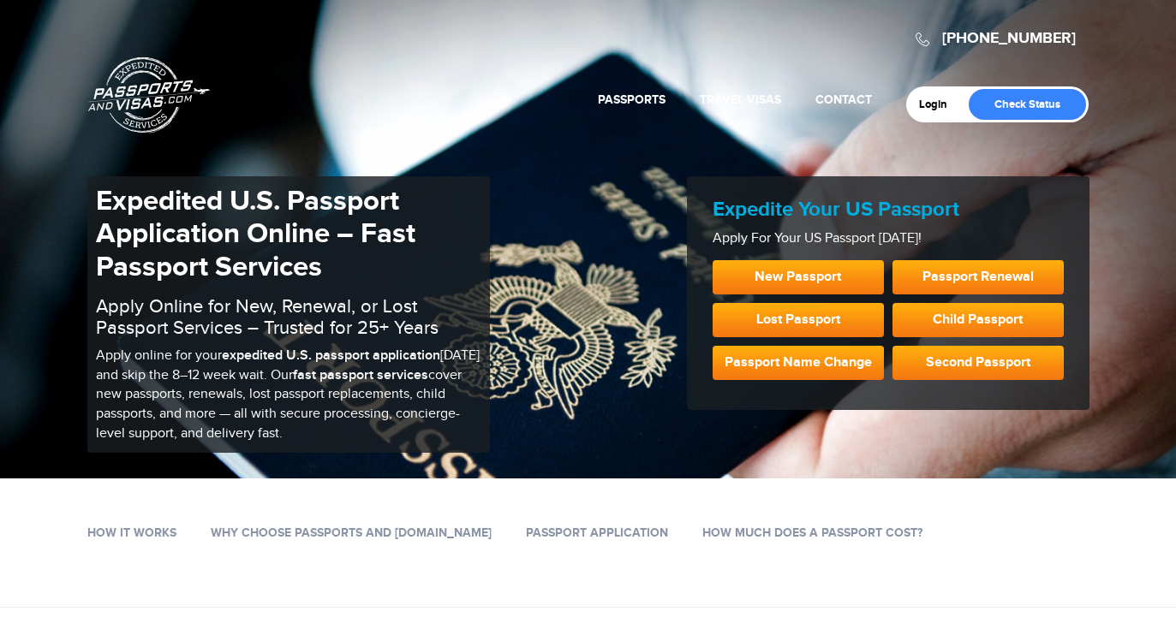 The width and height of the screenshot is (1176, 635). I want to click on a: Contact, so click(844, 99).